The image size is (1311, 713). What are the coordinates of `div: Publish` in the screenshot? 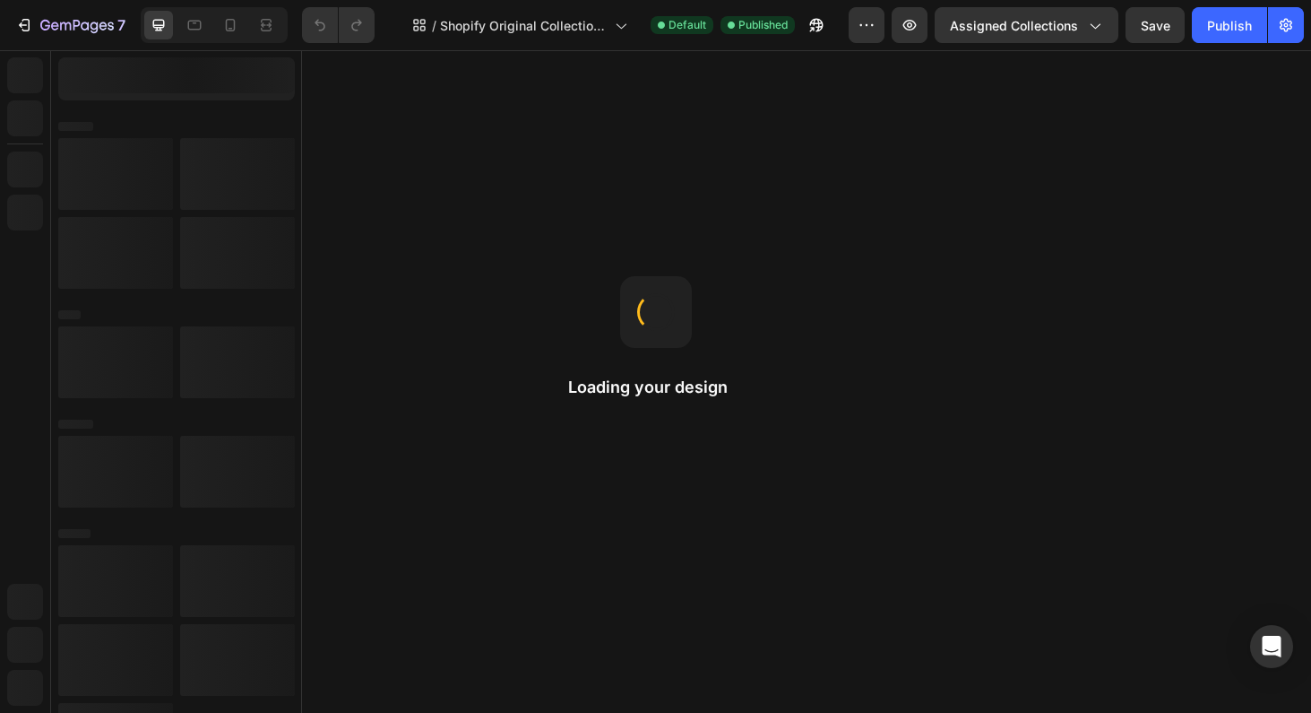 It's located at (1230, 25).